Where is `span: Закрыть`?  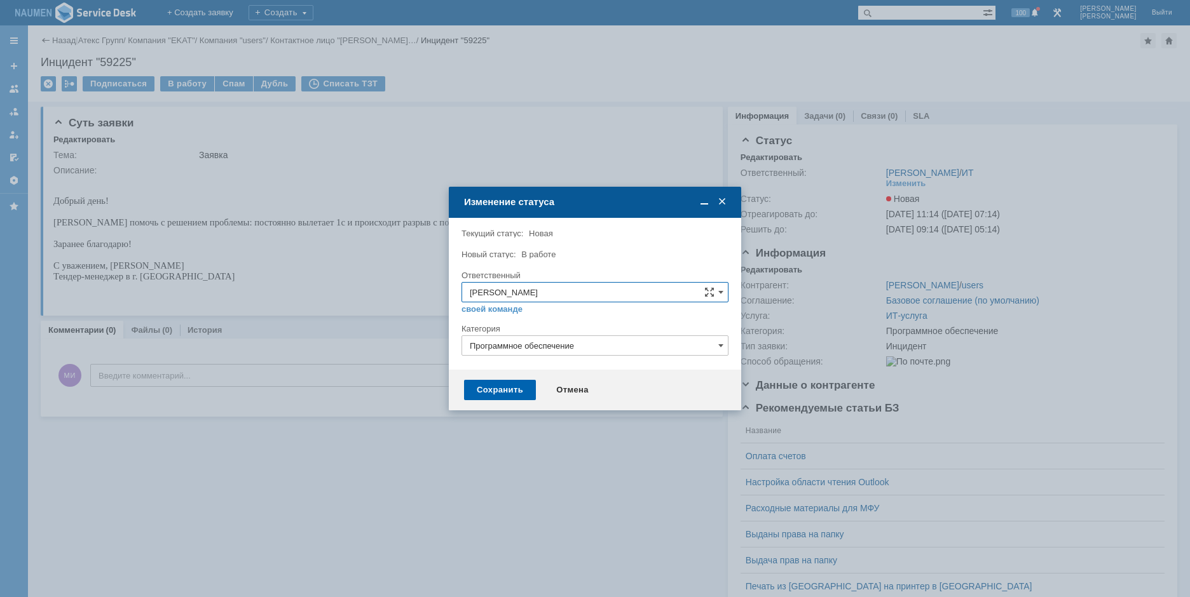
span: Закрыть is located at coordinates (722, 202).